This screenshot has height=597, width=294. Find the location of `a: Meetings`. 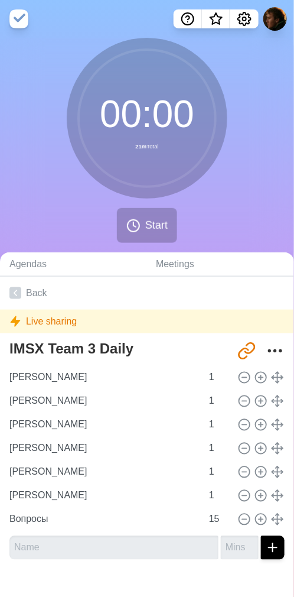

a: Meetings is located at coordinates (221, 264).